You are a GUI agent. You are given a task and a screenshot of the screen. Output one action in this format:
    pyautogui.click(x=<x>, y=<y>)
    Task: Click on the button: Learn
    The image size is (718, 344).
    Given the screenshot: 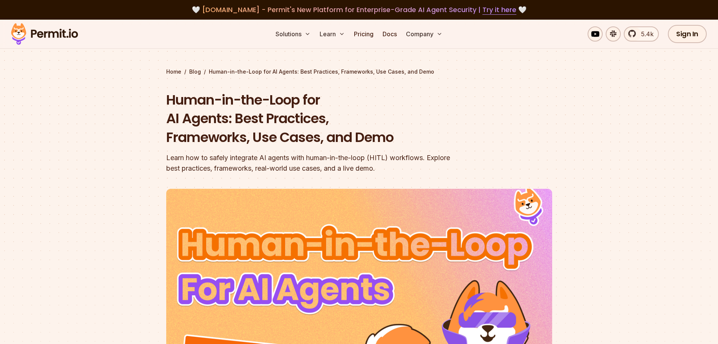 What is the action you would take?
    pyautogui.click(x=332, y=34)
    